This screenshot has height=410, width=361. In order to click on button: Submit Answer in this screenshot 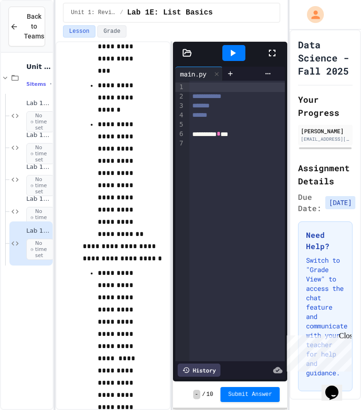, I will do `click(250, 395)`.